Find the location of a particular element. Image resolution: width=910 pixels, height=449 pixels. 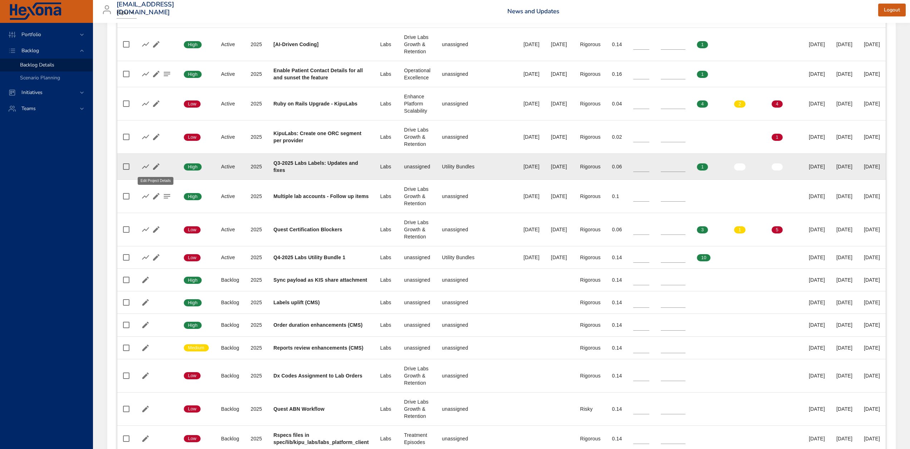

div: 0.16 is located at coordinates (617, 74).